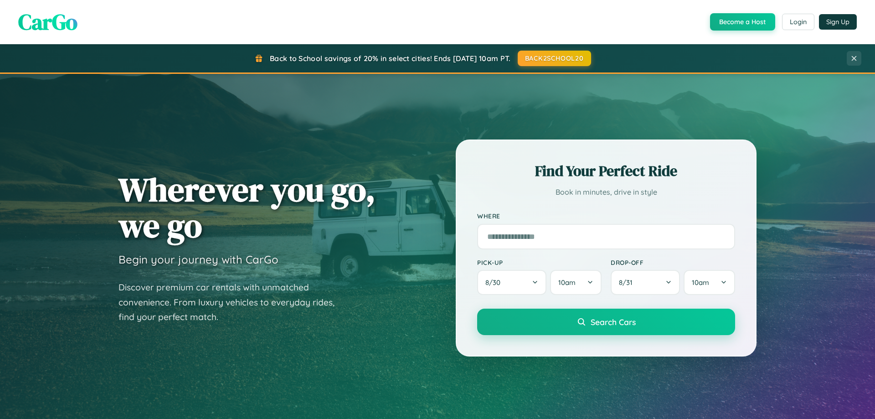 Image resolution: width=875 pixels, height=419 pixels. Describe the element at coordinates (232, 302) in the screenshot. I see `p: Discover premium car rentals with unmatched convenience. From luxury vehicles to everyday rides, ...` at that location.